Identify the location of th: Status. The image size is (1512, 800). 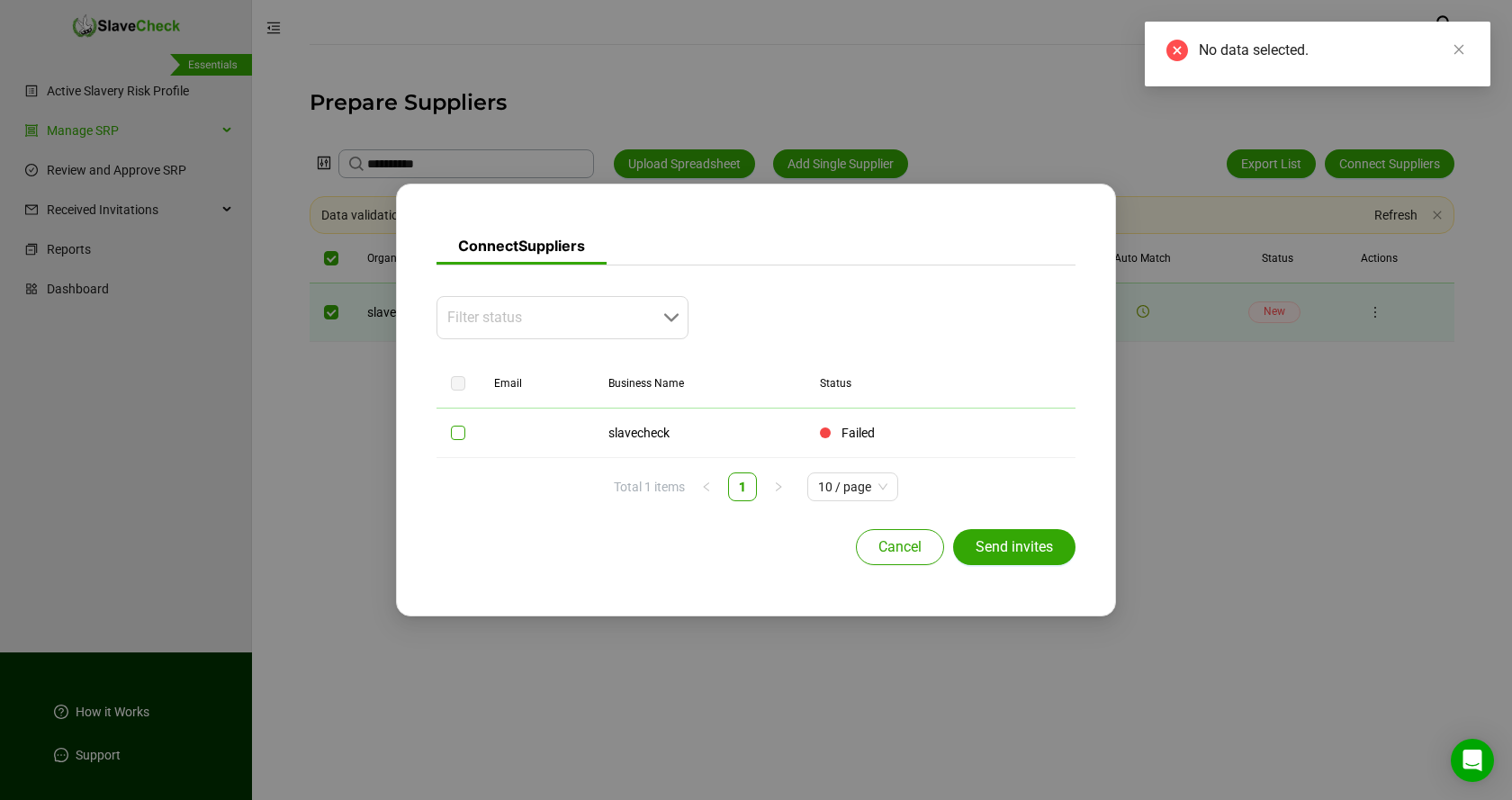
(940, 383).